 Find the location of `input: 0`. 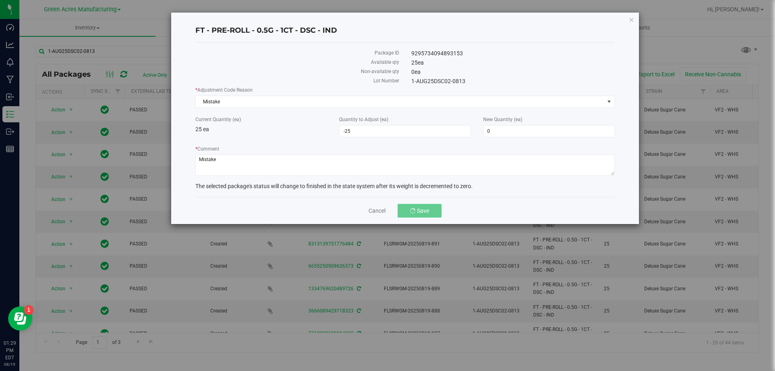

input: 0 is located at coordinates (549, 131).